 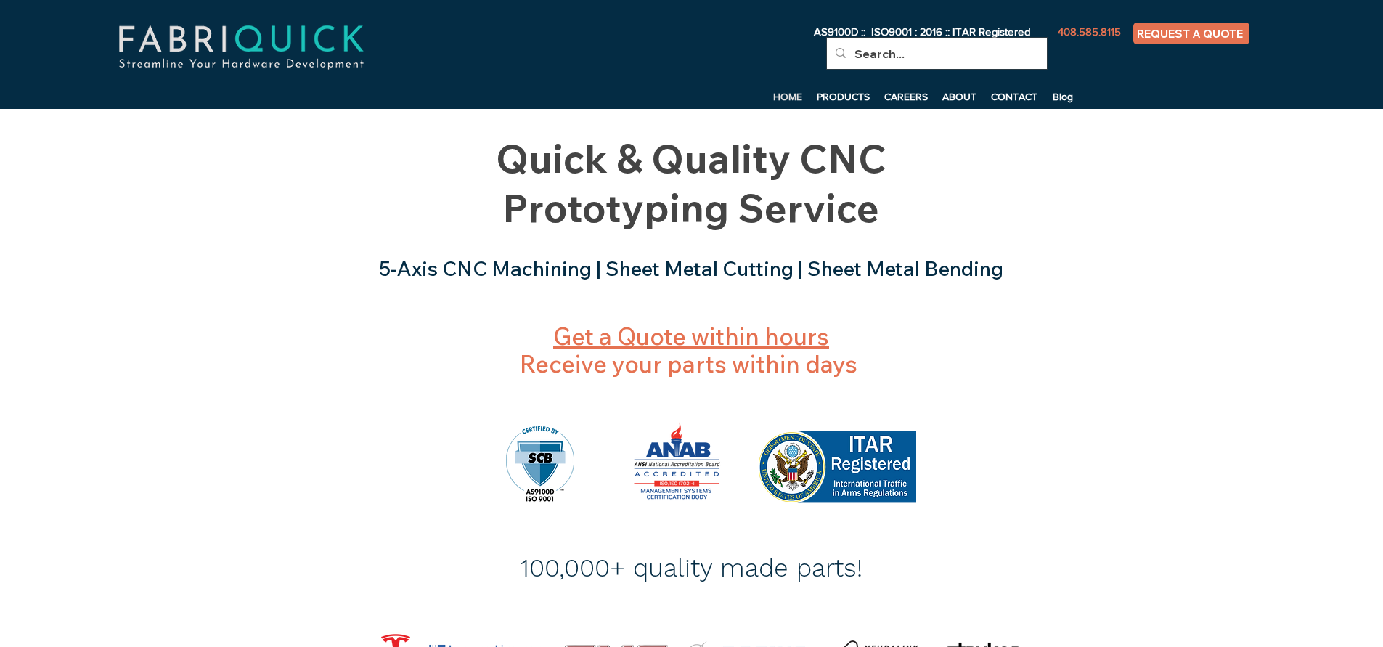 What do you see at coordinates (1014, 97) in the screenshot?
I see `a: CONTACT` at bounding box center [1014, 97].